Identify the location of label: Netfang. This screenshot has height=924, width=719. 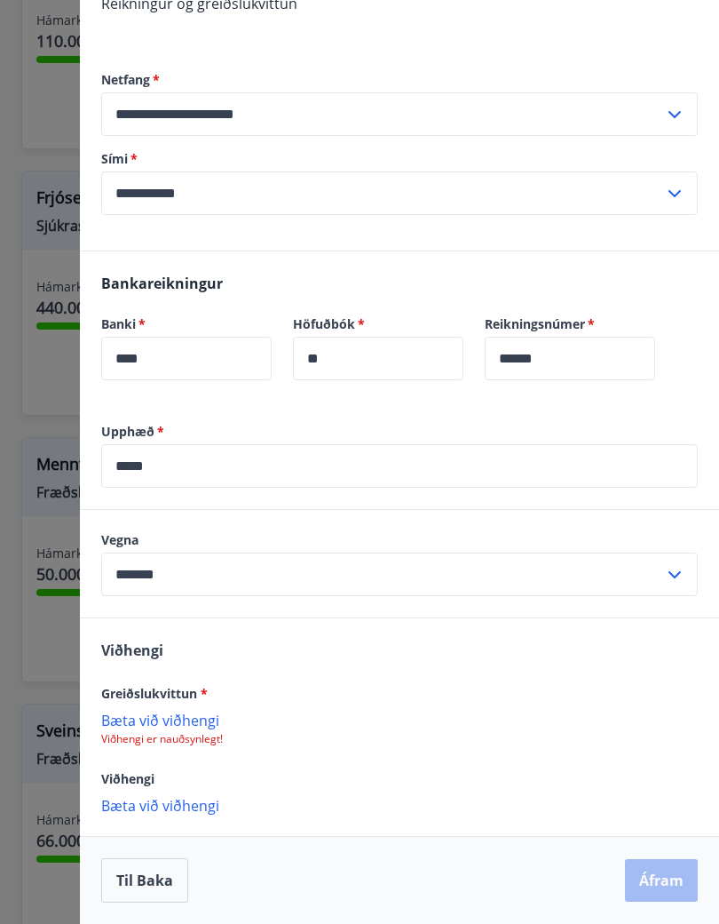
(400, 80).